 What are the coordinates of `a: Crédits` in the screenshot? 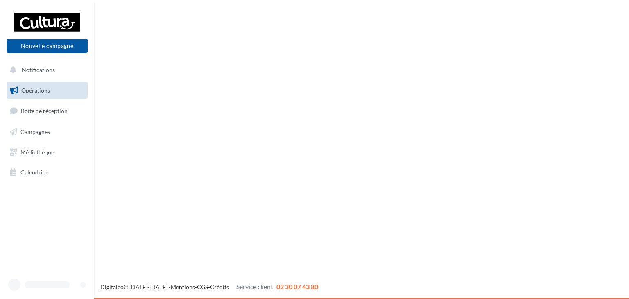 It's located at (220, 287).